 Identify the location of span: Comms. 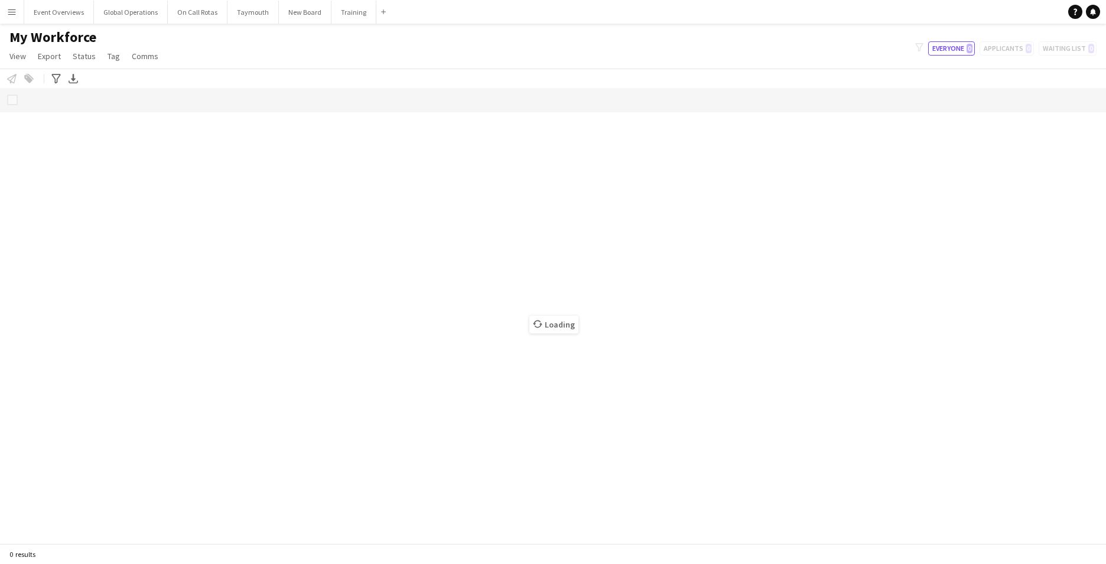
(145, 56).